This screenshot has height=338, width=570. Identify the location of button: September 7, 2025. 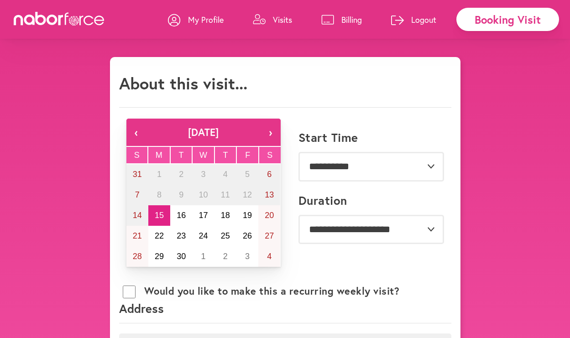
(137, 195).